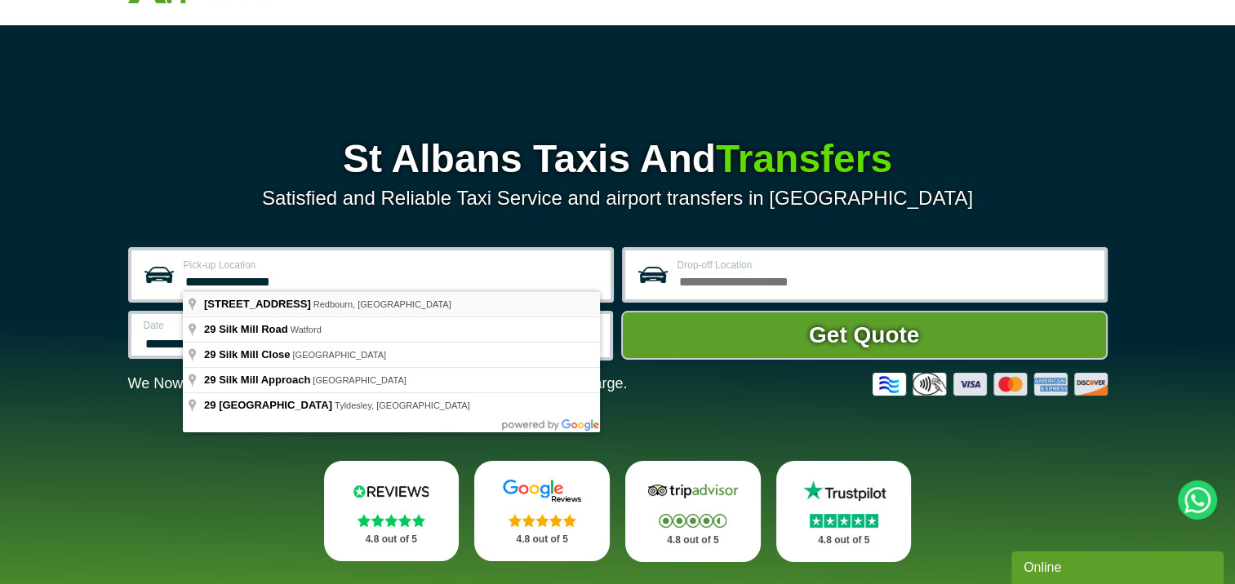  I want to click on img: Google, so click(542, 491).